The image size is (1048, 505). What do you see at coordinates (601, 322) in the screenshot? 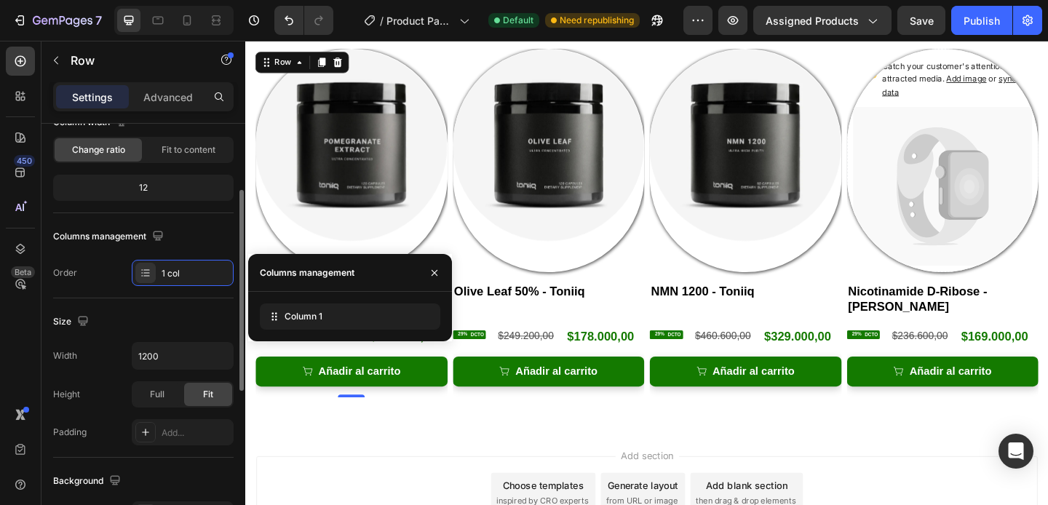
I see `div: $329.000,00` at bounding box center [601, 322].